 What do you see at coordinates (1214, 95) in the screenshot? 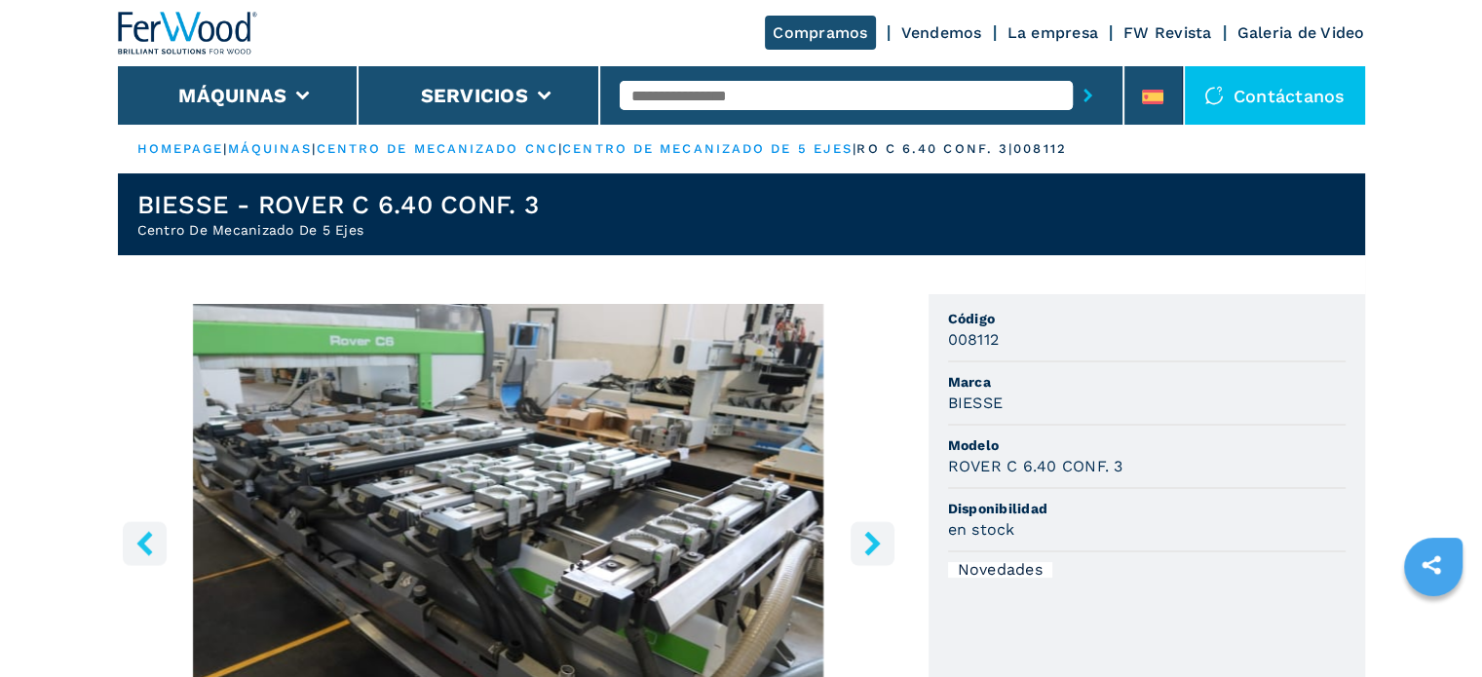
I see `img: Contáctanos` at bounding box center [1214, 95].